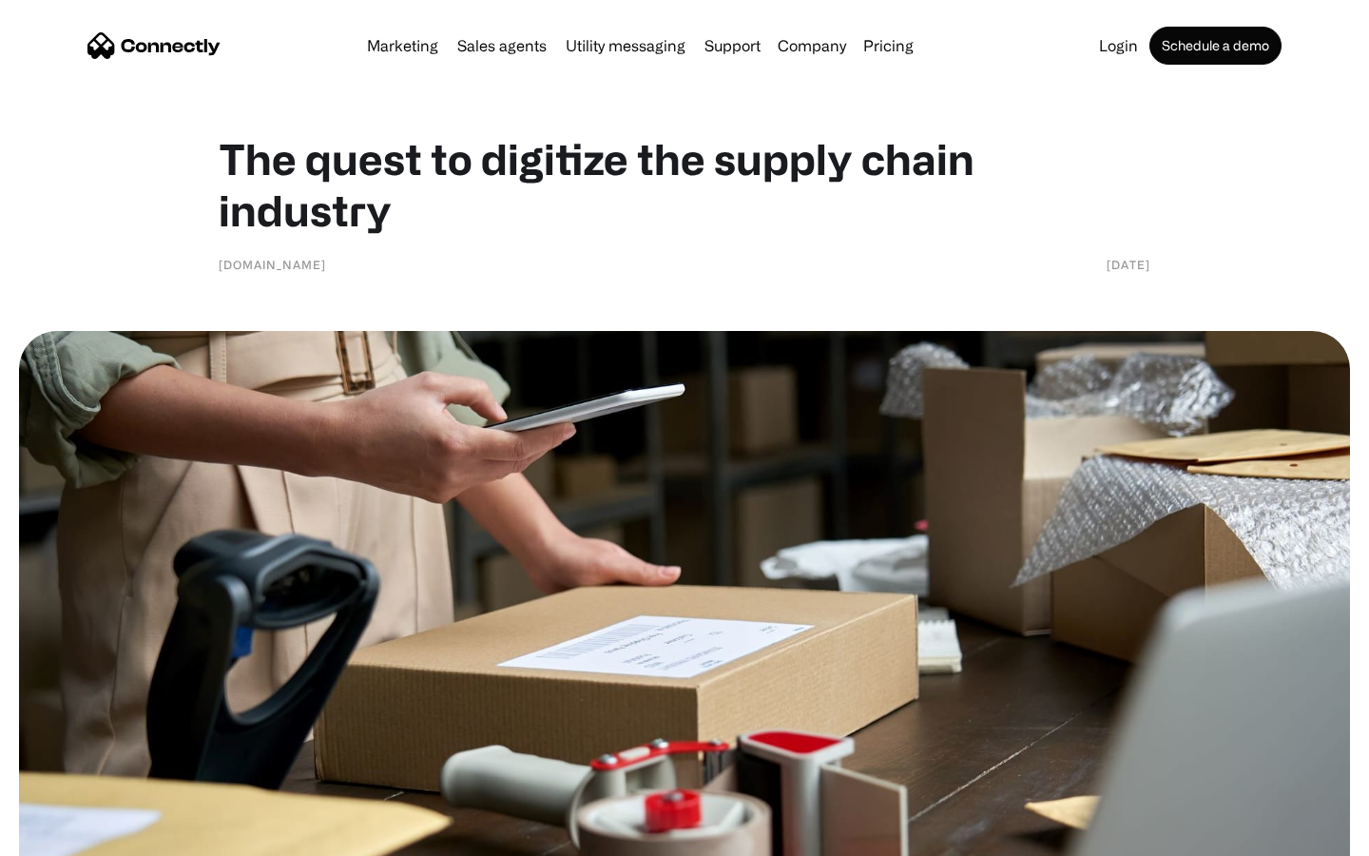  What do you see at coordinates (67, 836) in the screenshot?
I see `aside: Language selected: English` at bounding box center [67, 836].